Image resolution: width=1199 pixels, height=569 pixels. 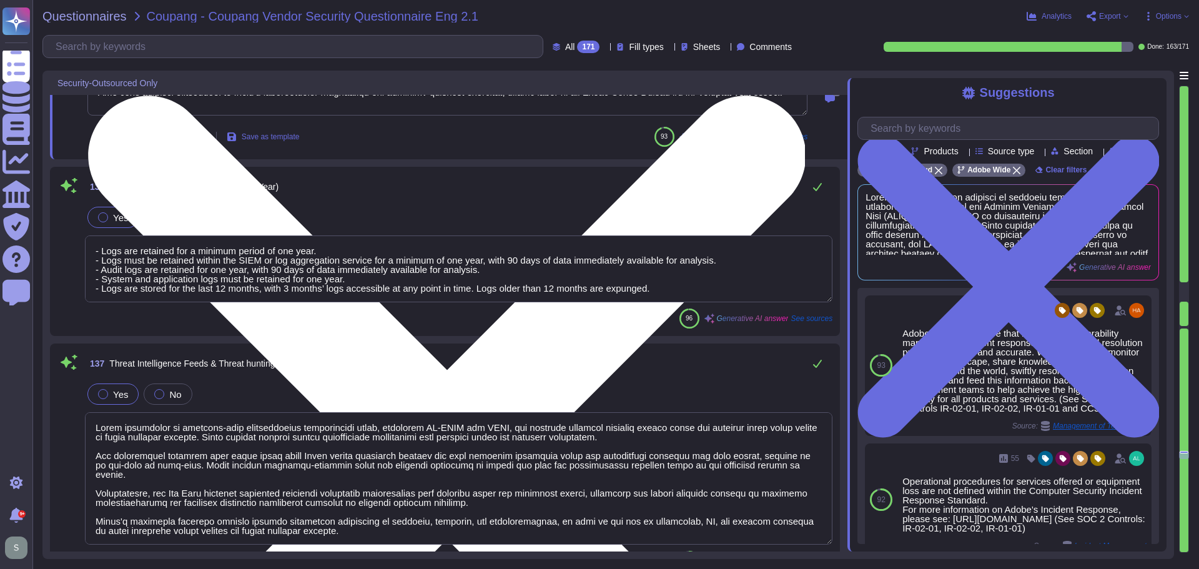 What do you see at coordinates (1024, 504) in the screenshot?
I see `div: Operational procedures for services offered or equipment loss are not defined within the Computer...` at bounding box center [1024, 504].